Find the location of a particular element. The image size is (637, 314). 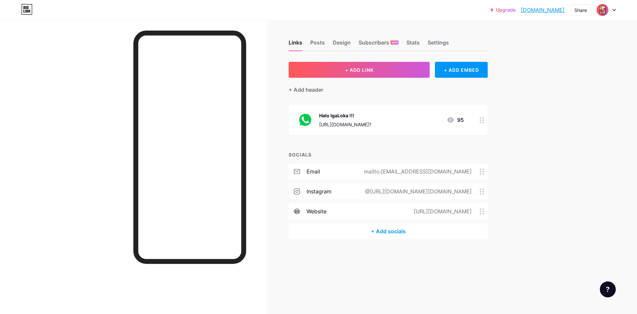

img: igaloka is located at coordinates (603, 10).